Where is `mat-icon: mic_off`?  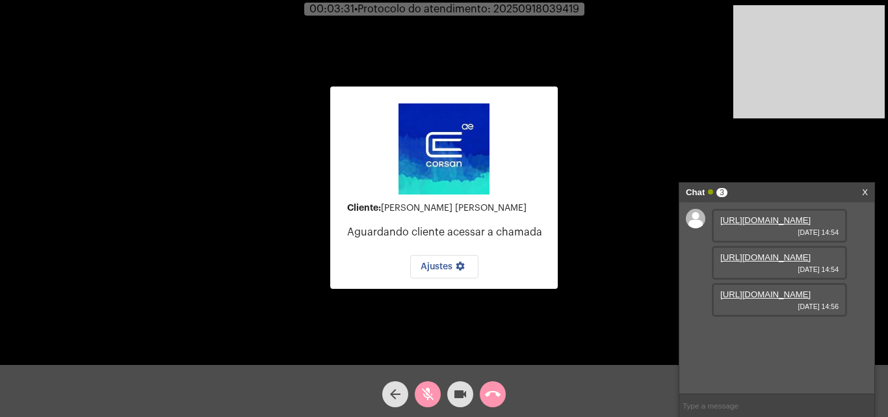
mat-icon: mic_off is located at coordinates (428, 394).